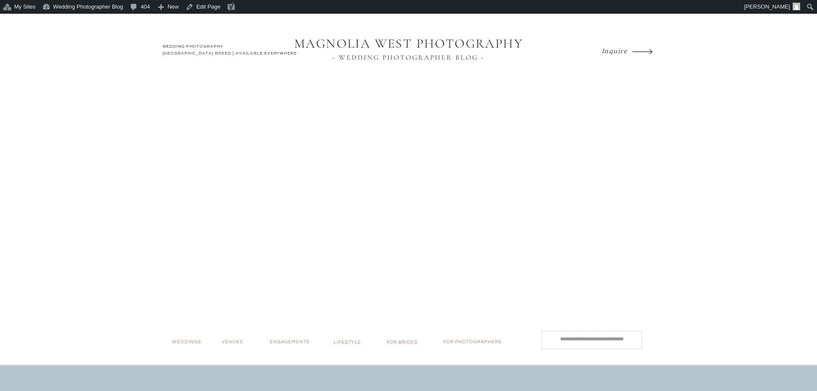 Image resolution: width=817 pixels, height=391 pixels. Describe the element at coordinates (294, 343) in the screenshot. I see `p: Engagements` at that location.